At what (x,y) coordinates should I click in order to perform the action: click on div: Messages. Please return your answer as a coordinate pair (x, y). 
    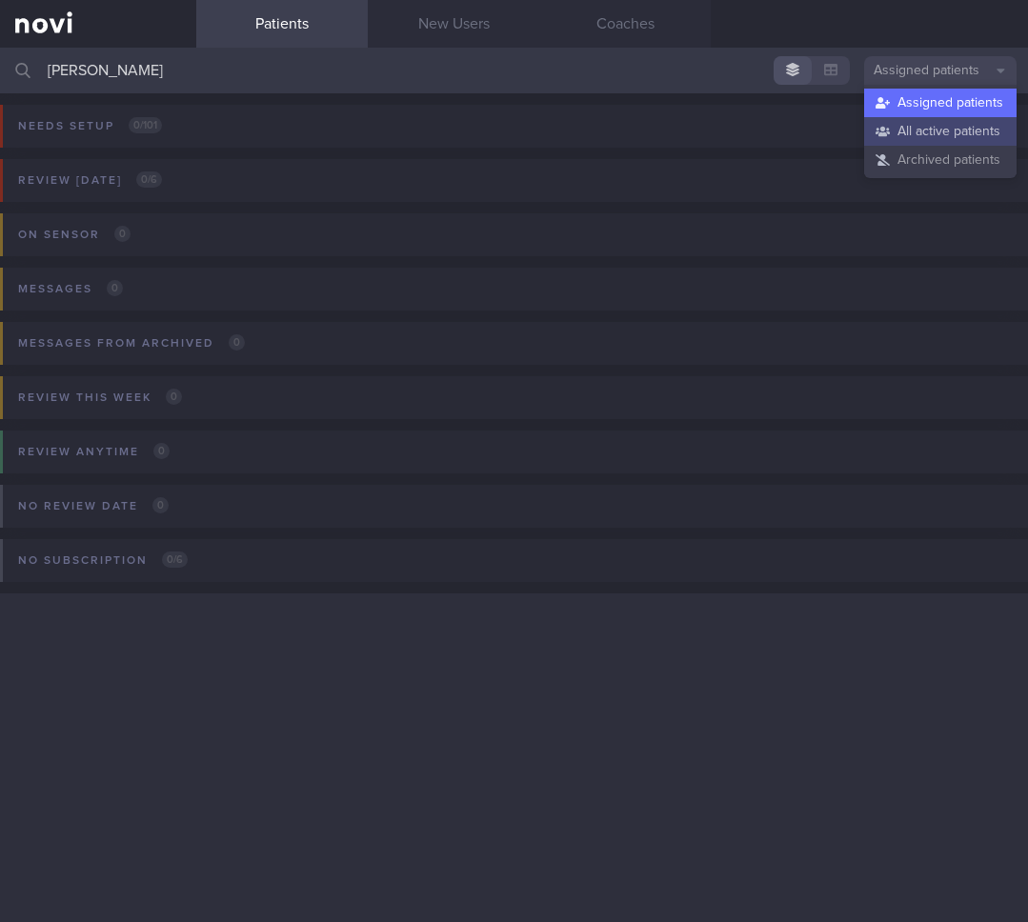
    Looking at the image, I should click on (70, 289).